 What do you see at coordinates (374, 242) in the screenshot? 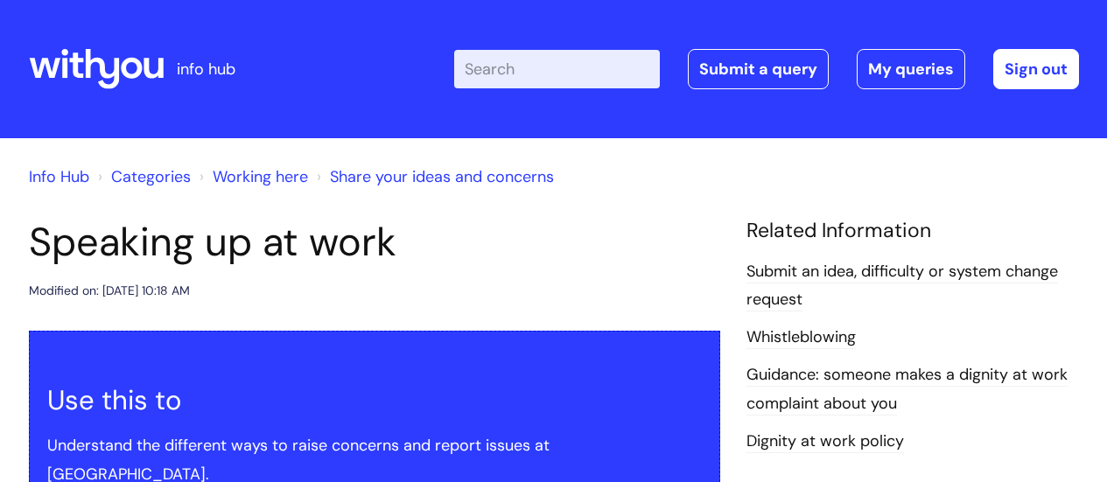
I see `h1: Speaking up at work` at bounding box center [374, 242].